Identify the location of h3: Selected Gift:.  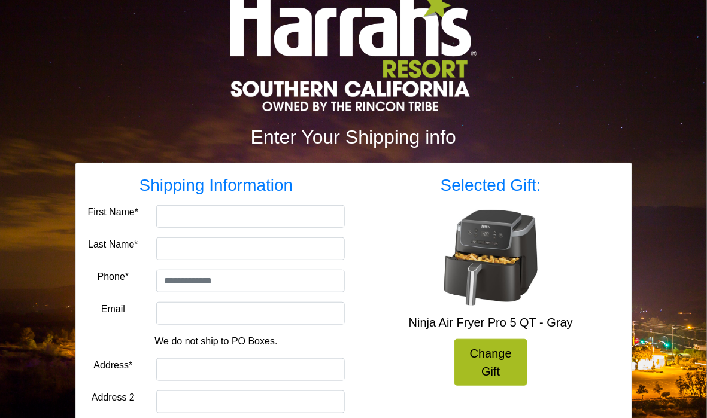
(491, 186).